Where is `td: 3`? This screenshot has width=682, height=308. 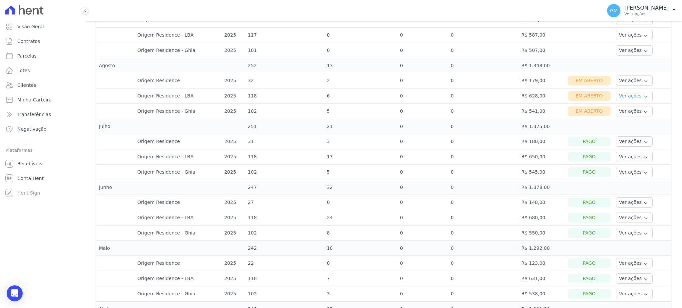 td: 3 is located at coordinates (360, 142).